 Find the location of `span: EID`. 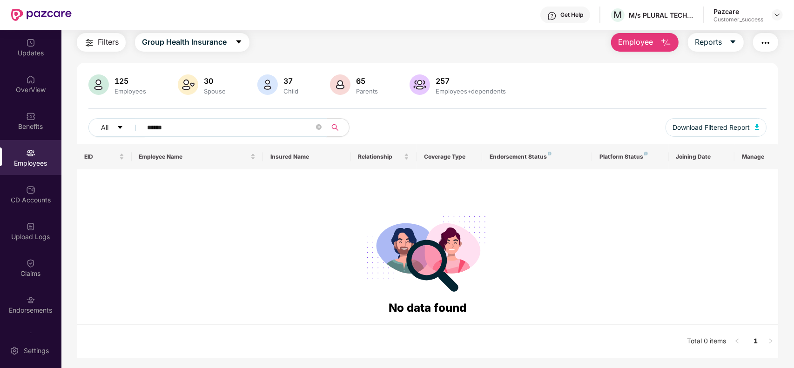

span: EID is located at coordinates (100, 157).